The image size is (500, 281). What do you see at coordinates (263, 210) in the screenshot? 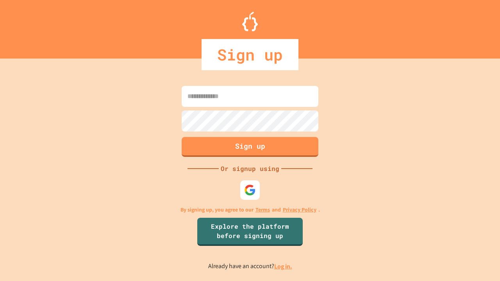
I see `a: Terms` at bounding box center [263, 210].